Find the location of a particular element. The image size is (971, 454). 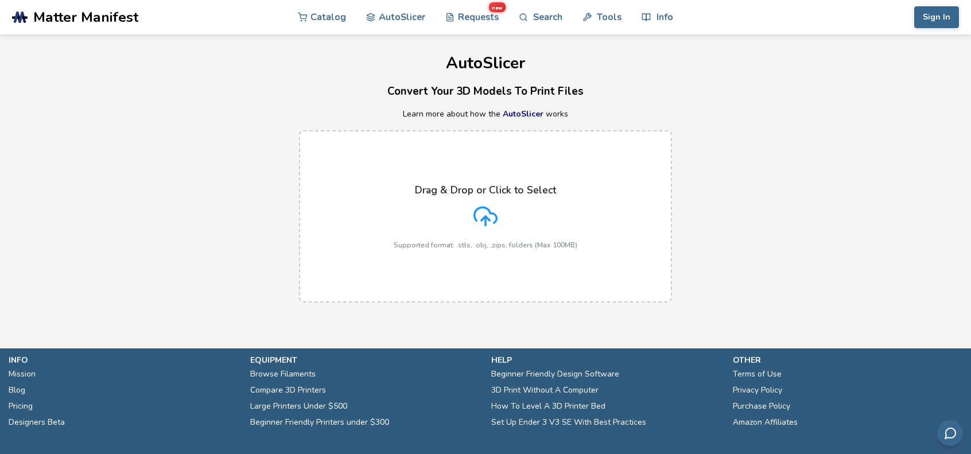

a: Terms of Use is located at coordinates (757, 374).